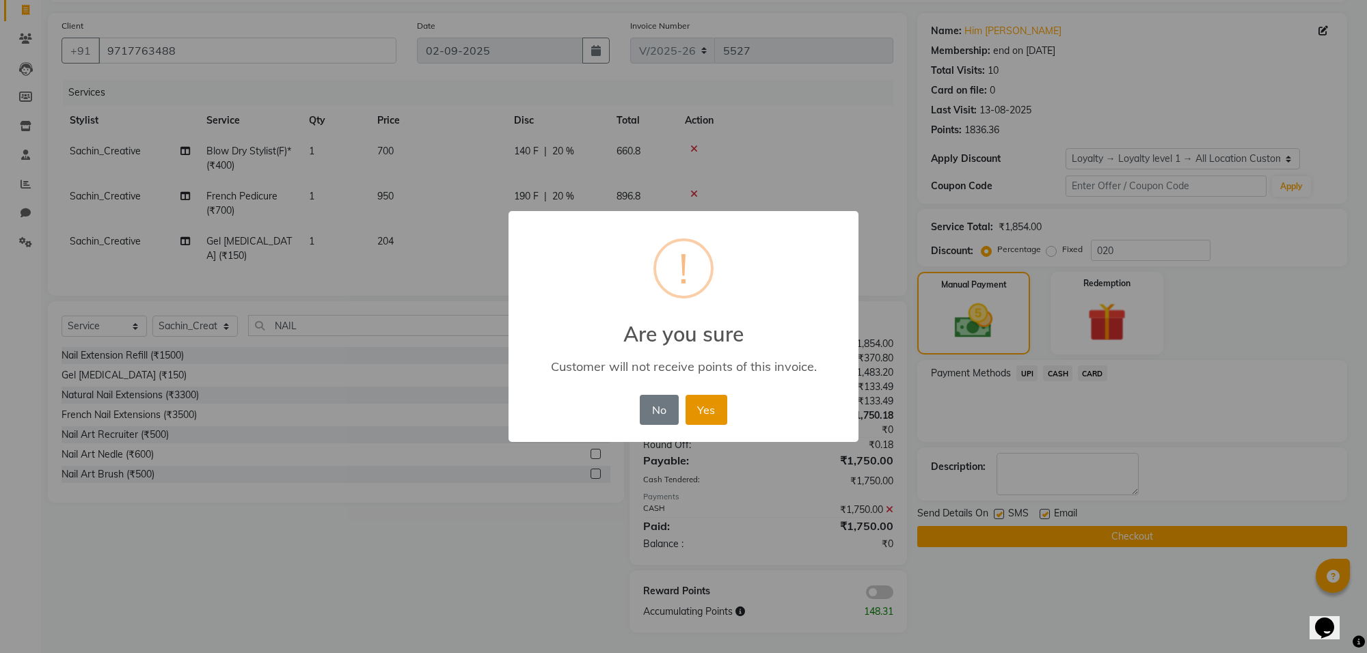 The width and height of the screenshot is (1367, 653). I want to click on button: No, so click(659, 410).